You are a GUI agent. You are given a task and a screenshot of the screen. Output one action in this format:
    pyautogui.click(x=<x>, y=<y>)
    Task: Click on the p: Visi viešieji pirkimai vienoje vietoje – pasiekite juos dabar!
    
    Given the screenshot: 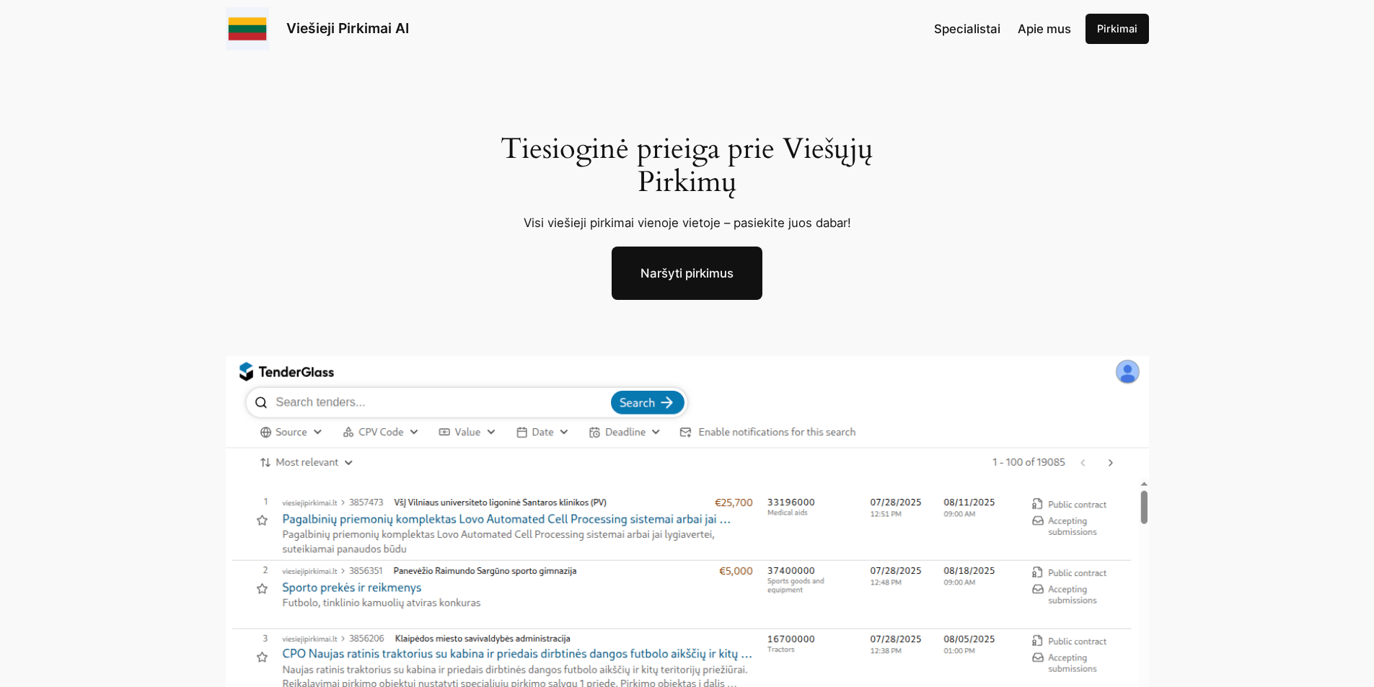 What is the action you would take?
    pyautogui.click(x=687, y=223)
    